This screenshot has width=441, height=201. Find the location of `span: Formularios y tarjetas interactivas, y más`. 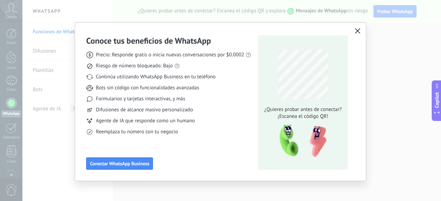

span: Formularios y tarjetas interactivas, y más is located at coordinates (140, 99).